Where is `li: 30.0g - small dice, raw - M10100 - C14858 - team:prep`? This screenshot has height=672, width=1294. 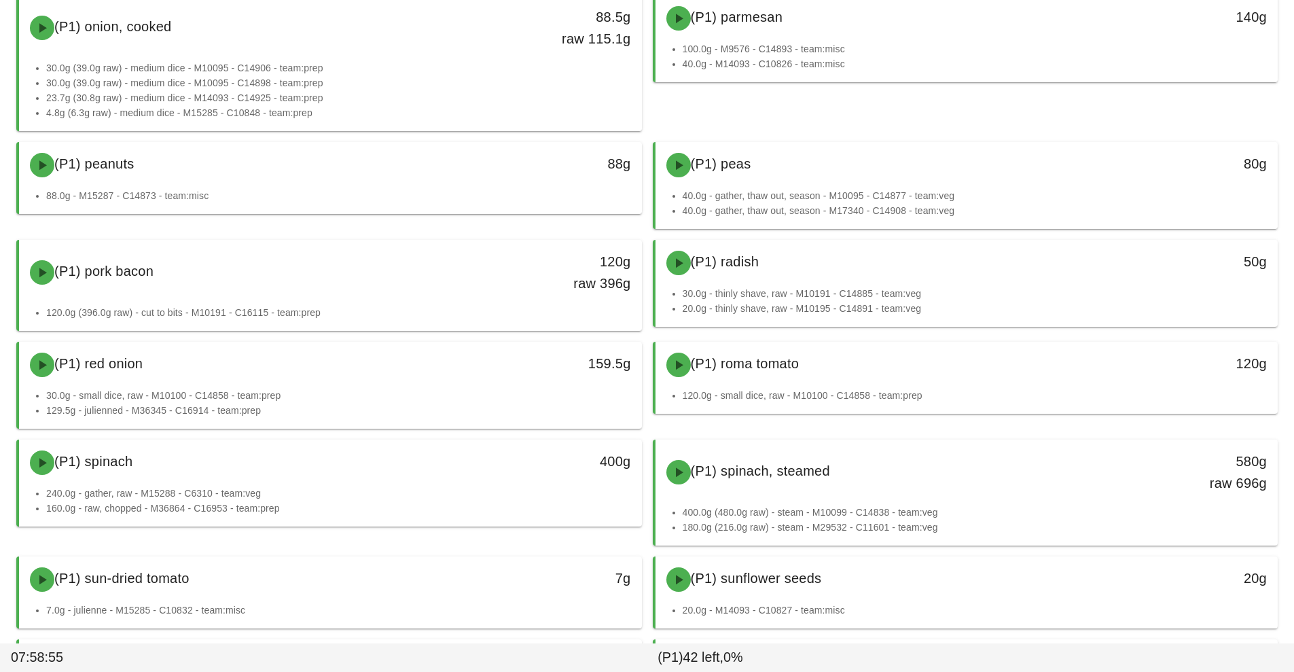
li: 30.0g - small dice, raw - M10100 - C14858 - team:prep is located at coordinates (338, 395).